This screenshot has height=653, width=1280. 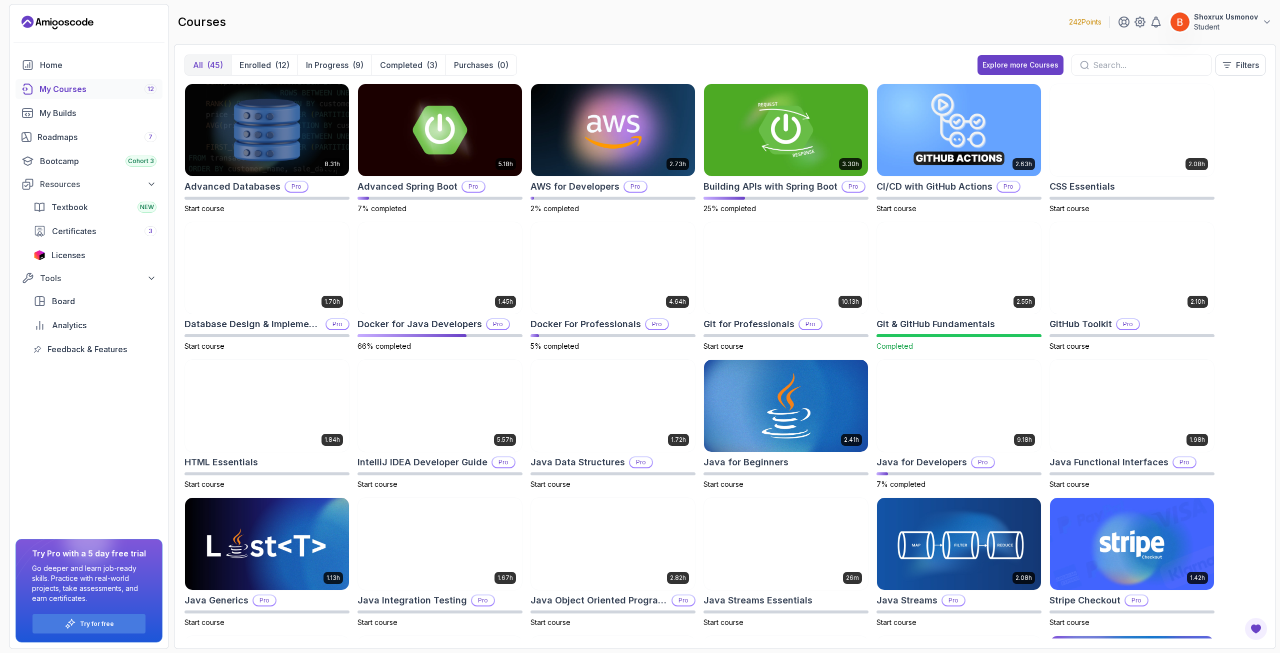 I want to click on img: Advanced Spring Boot card, so click(x=440, y=130).